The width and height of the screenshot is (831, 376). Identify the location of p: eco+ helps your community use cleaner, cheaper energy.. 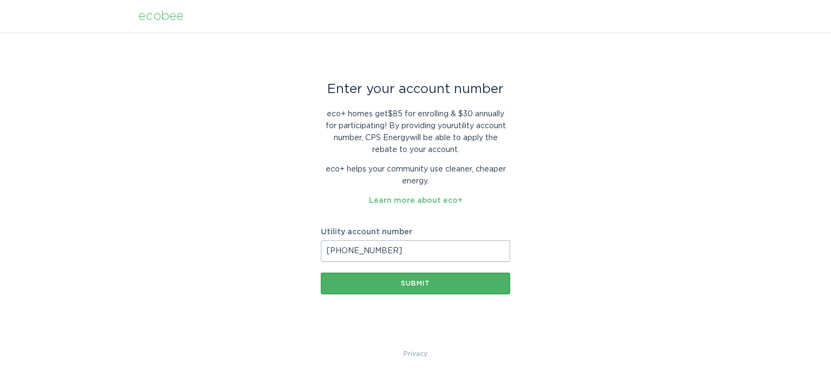
(415, 175).